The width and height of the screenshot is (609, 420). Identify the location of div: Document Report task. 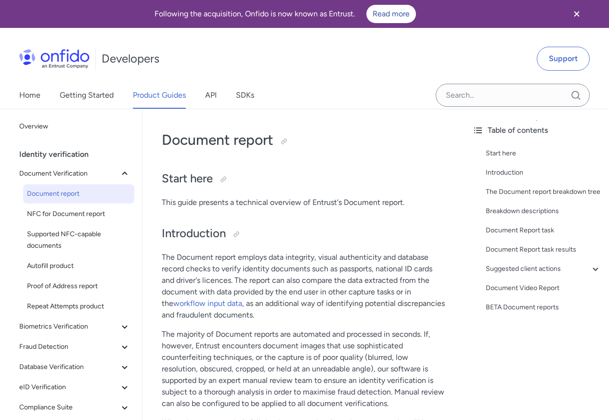
(544, 231).